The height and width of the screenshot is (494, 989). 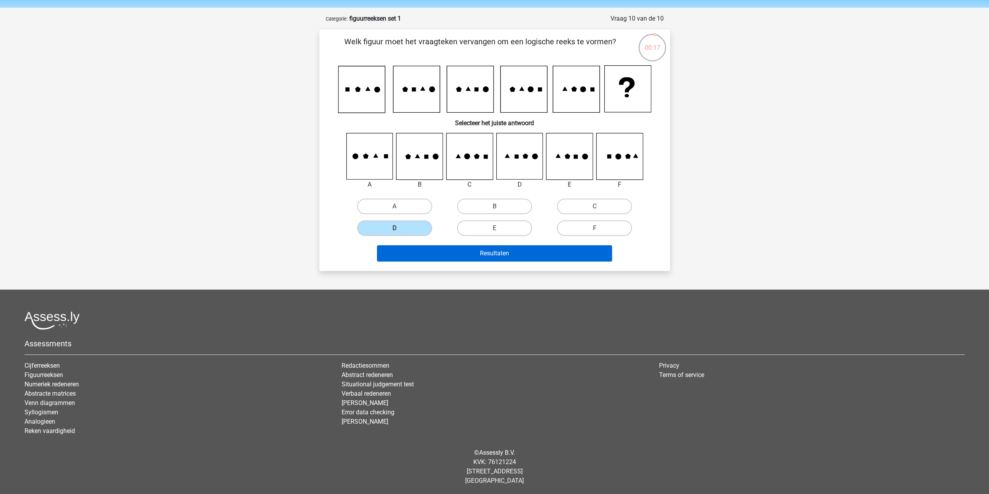 I want to click on div: B, so click(x=419, y=185).